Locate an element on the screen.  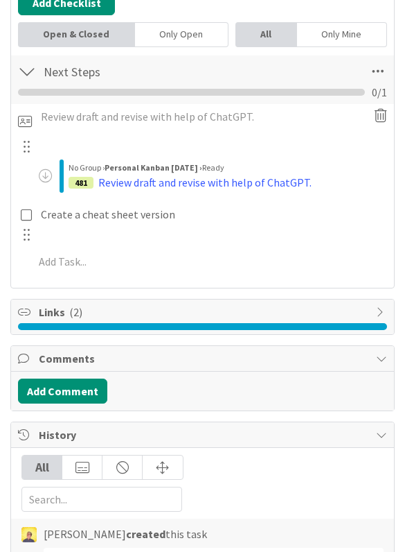
span: Ready is located at coordinates (213, 167).